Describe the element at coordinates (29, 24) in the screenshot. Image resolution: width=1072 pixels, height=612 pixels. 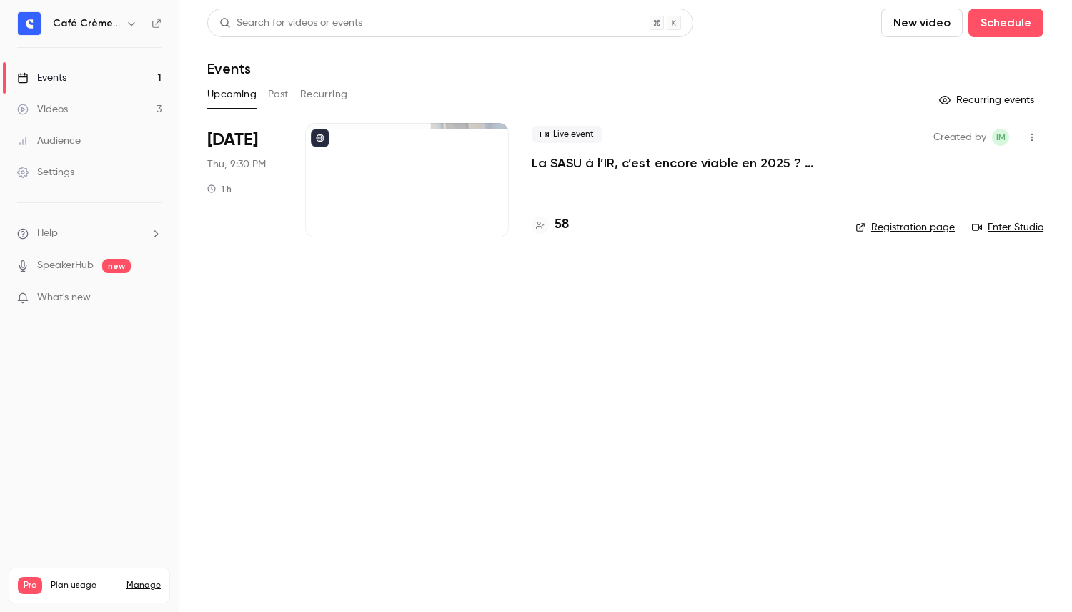
I see `img: Café Crème Club` at that location.